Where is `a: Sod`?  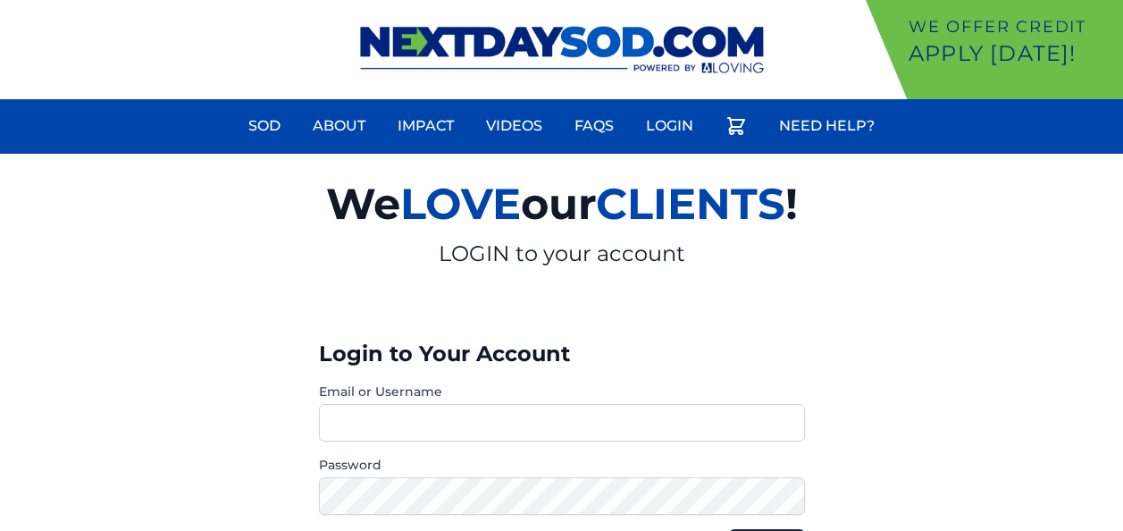
a: Sod is located at coordinates (264, 126).